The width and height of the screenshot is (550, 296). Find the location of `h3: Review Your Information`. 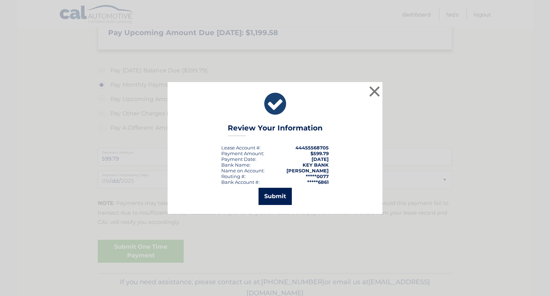

h3: Review Your Information is located at coordinates (275, 130).